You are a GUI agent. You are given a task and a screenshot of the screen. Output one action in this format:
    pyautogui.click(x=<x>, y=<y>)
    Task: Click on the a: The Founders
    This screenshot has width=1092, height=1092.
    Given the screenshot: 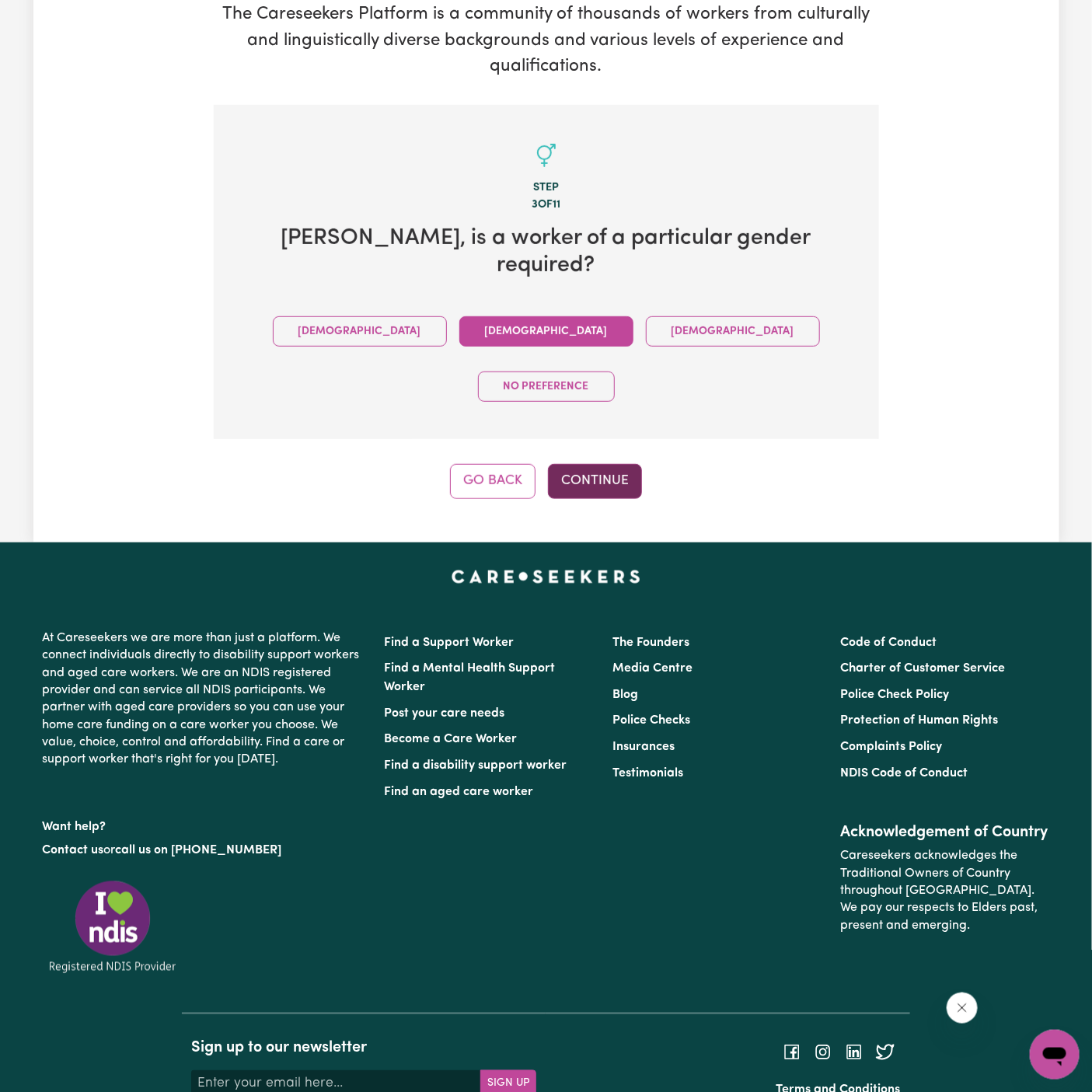 What is the action you would take?
    pyautogui.click(x=650, y=643)
    